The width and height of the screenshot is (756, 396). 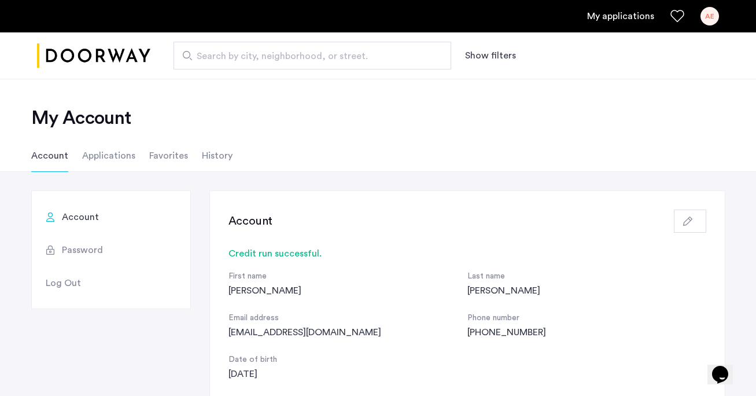 I want to click on div: Date of birth, so click(x=348, y=360).